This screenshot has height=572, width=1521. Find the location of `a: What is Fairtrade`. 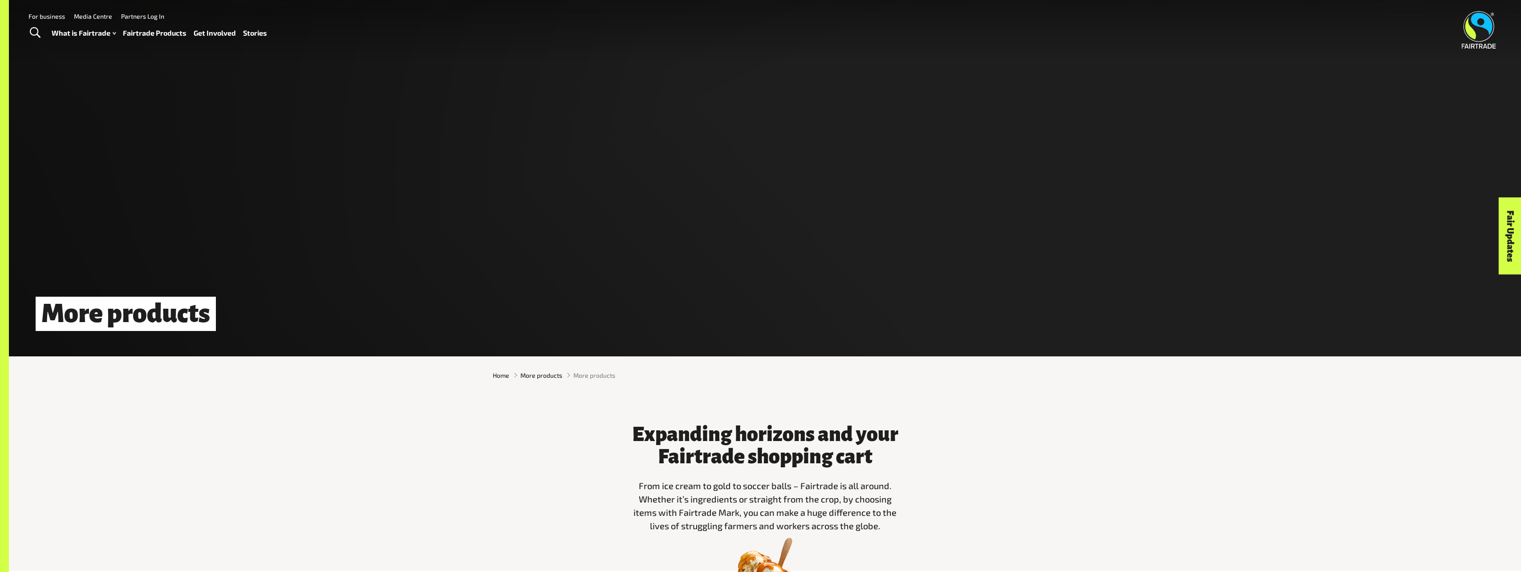

a: What is Fairtrade is located at coordinates (84, 33).